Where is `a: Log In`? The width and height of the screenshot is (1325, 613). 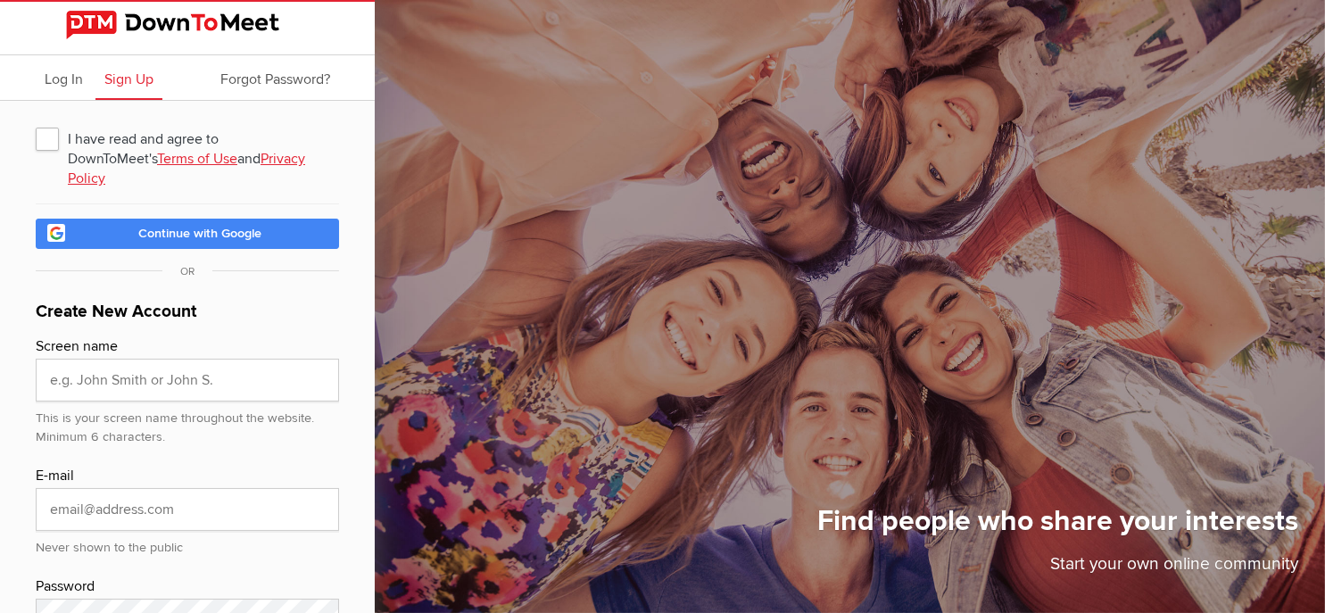 a: Log In is located at coordinates (63, 78).